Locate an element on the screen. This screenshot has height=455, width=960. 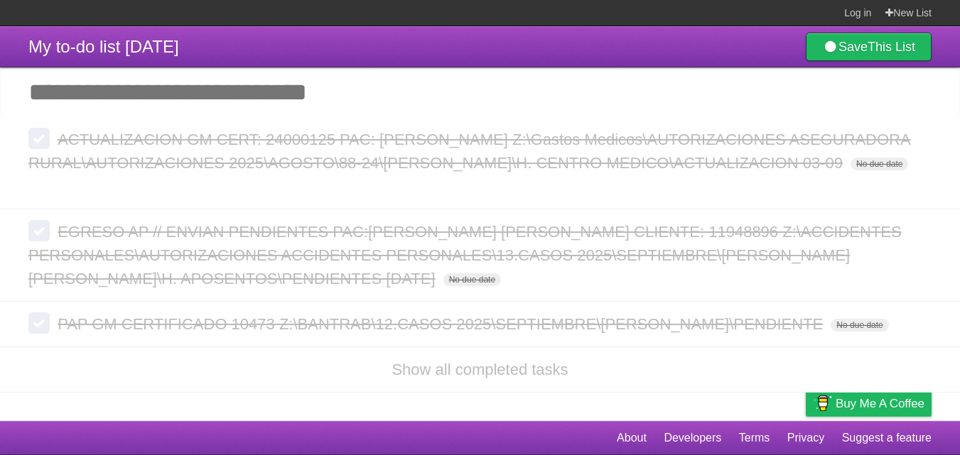
a: Suggest a feature is located at coordinates (887, 438).